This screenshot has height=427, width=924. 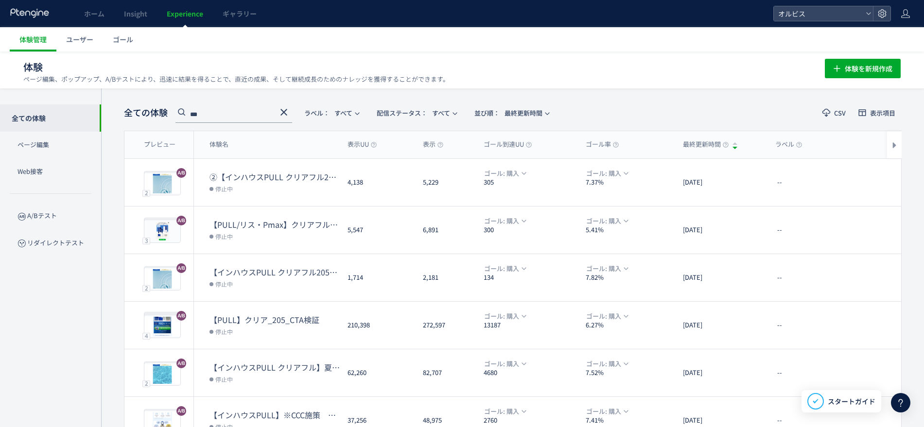 What do you see at coordinates (818, 14) in the screenshot?
I see `span: オルビス` at bounding box center [818, 14].